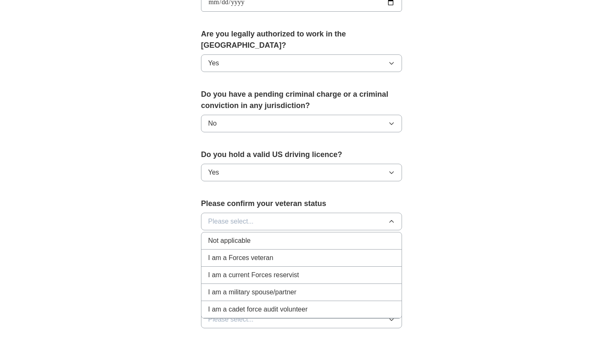  What do you see at coordinates (258, 310) in the screenshot?
I see `span: I am a cadet force audit volunteer` at bounding box center [258, 310].